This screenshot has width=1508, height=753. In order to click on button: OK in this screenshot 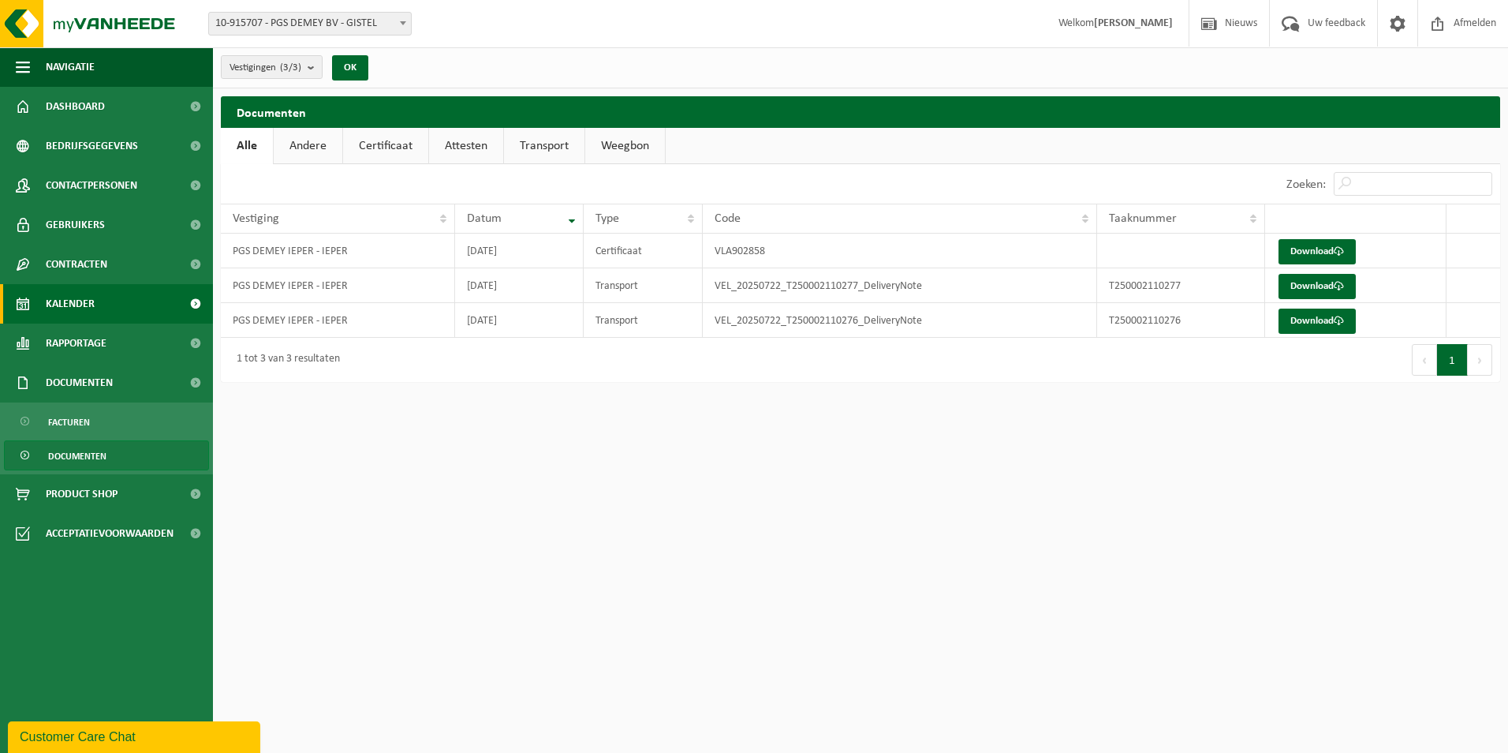, I will do `click(350, 68)`.